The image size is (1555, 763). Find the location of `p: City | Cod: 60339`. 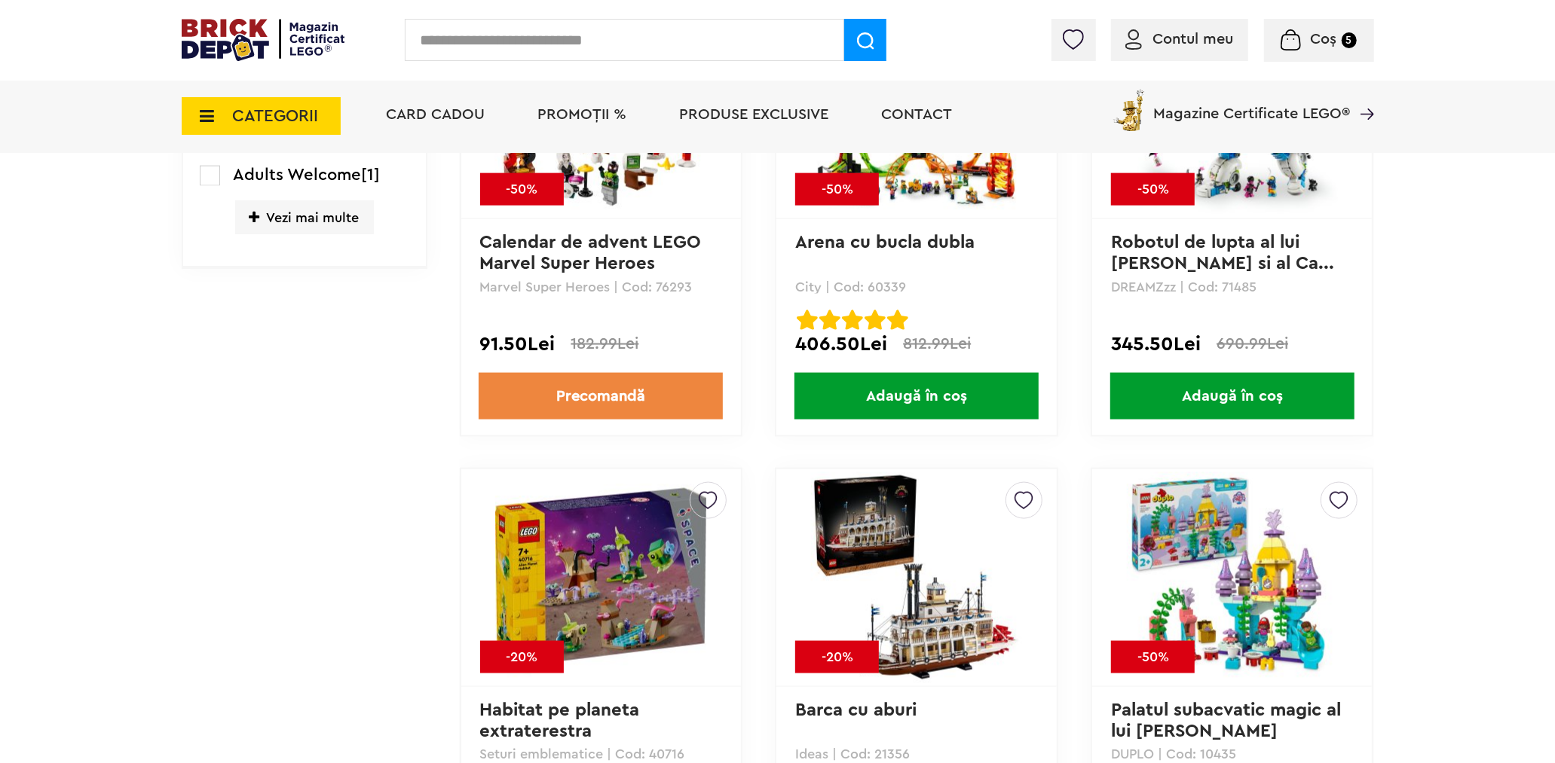

p: City | Cod: 60339 is located at coordinates (916, 287).